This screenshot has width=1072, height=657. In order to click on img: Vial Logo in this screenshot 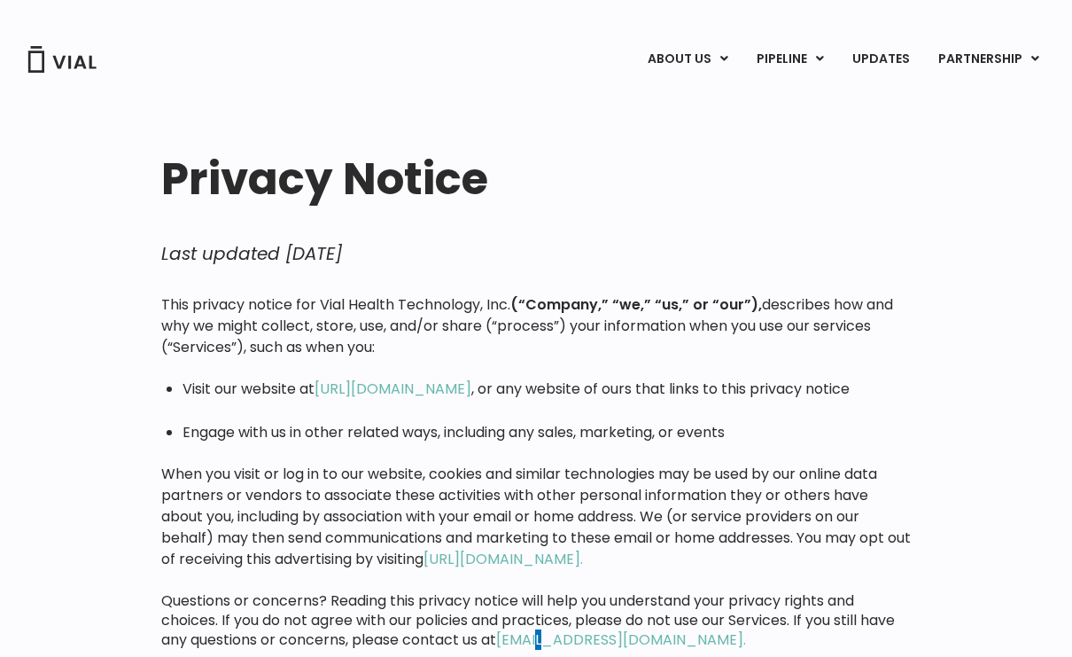, I will do `click(62, 59)`.